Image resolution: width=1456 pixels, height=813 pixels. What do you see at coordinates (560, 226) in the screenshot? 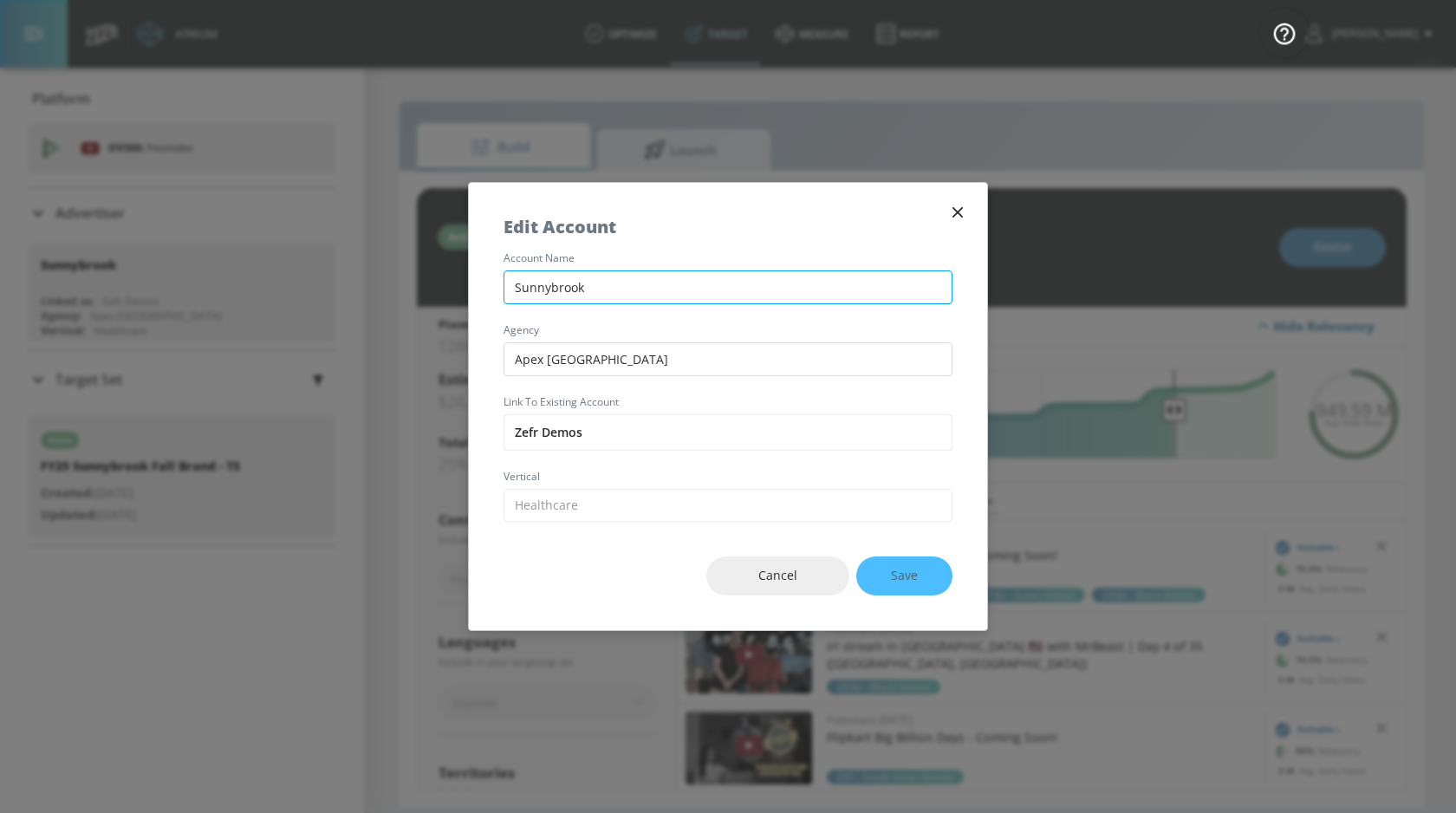
I see `h5: Edit Account` at bounding box center [560, 226].